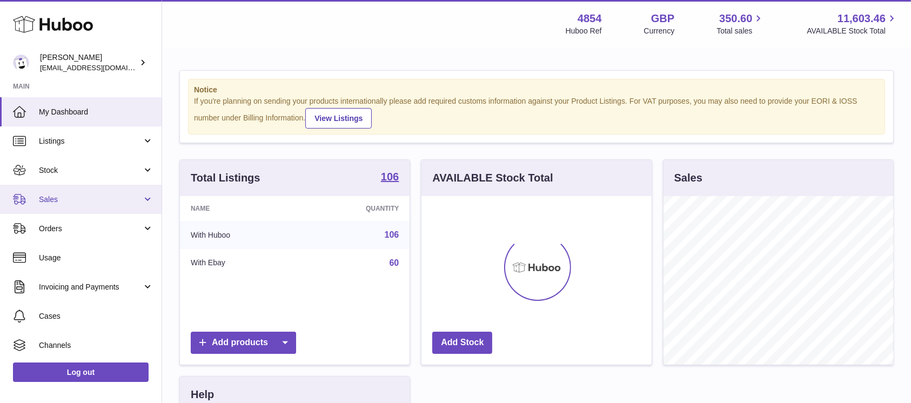 The image size is (911, 403). I want to click on span: Sales, so click(90, 199).